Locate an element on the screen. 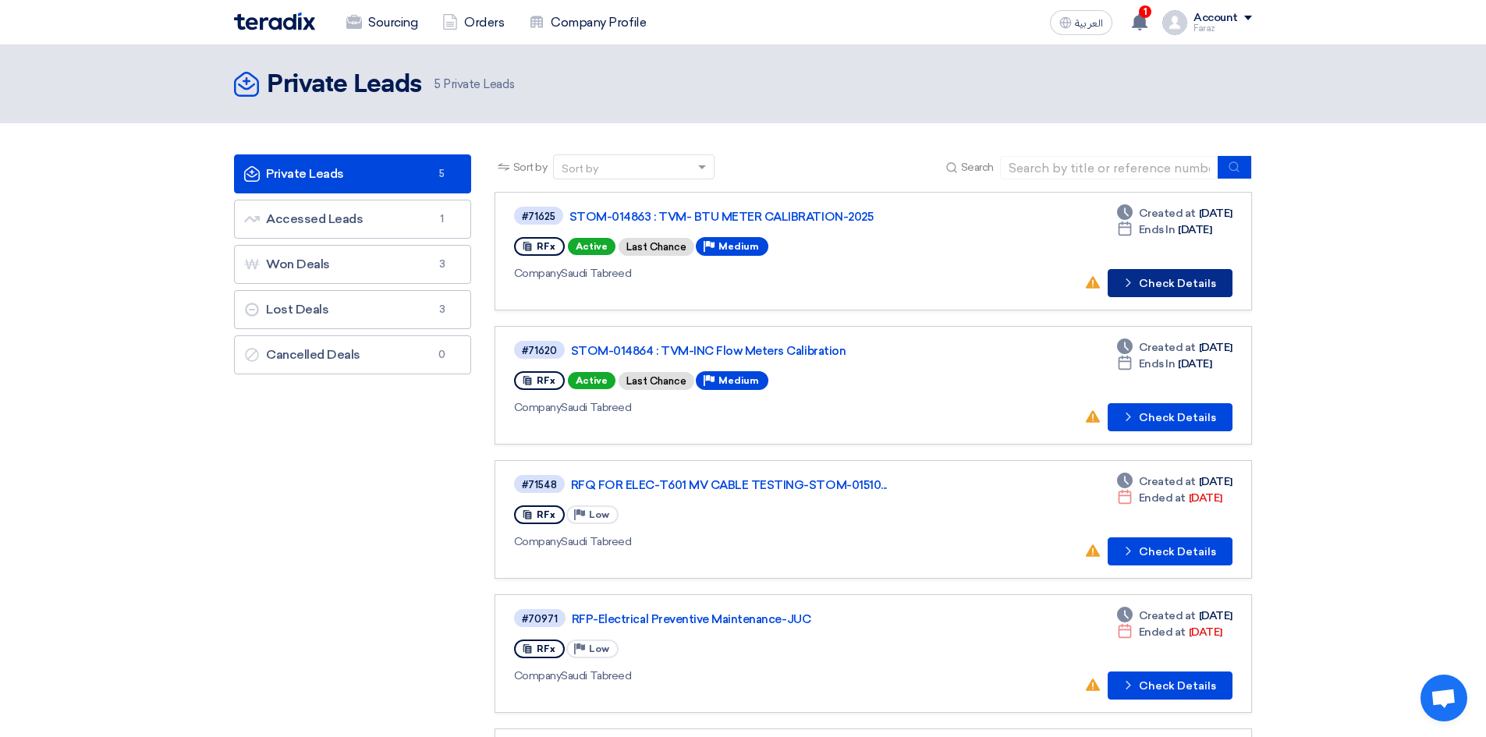 The height and width of the screenshot is (737, 1486). span: Private Leads is located at coordinates (474, 84).